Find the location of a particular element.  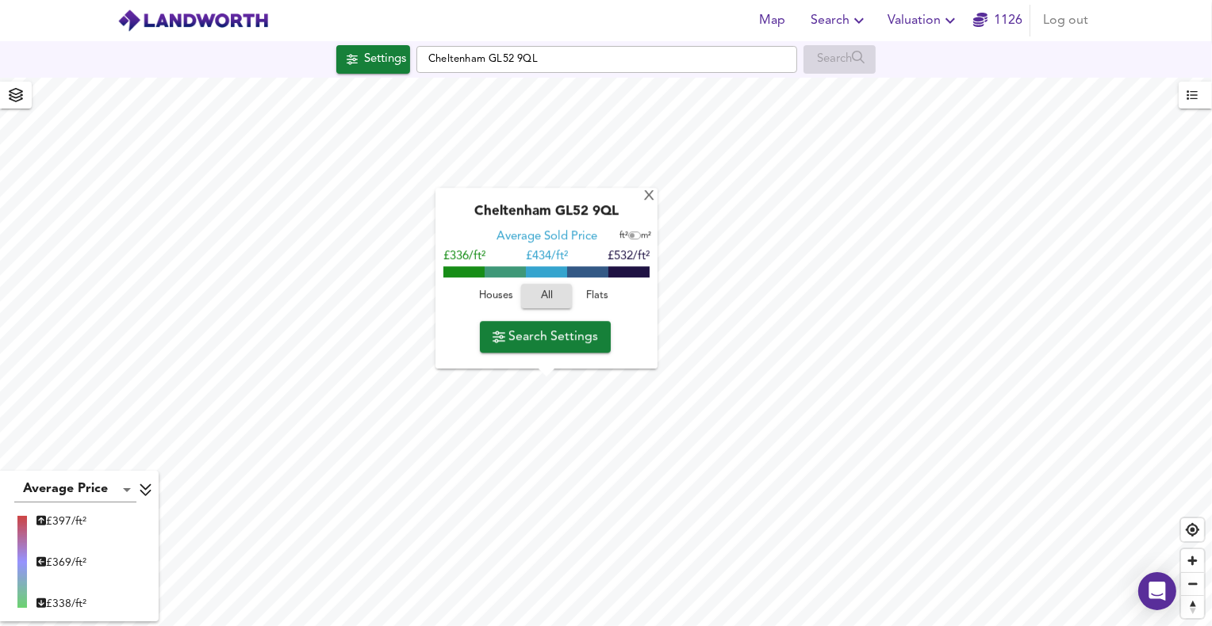

button: All is located at coordinates (546, 297).